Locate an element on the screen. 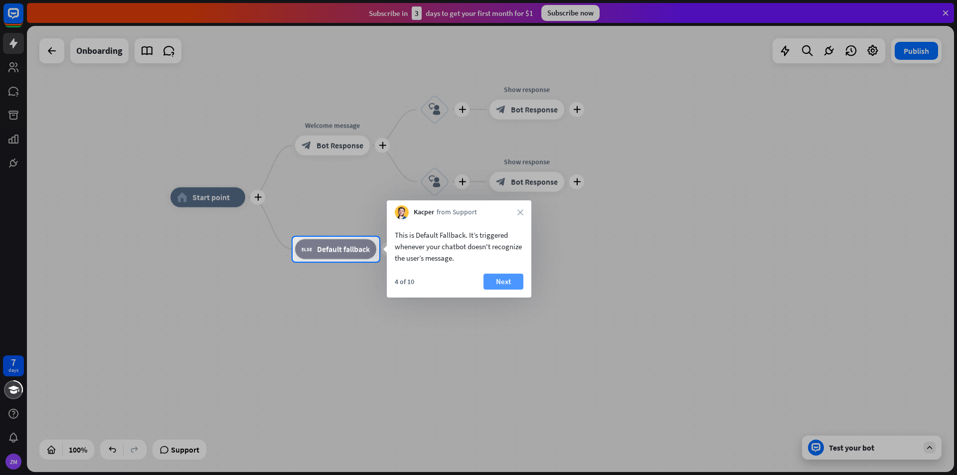  i: close is located at coordinates (520, 212).